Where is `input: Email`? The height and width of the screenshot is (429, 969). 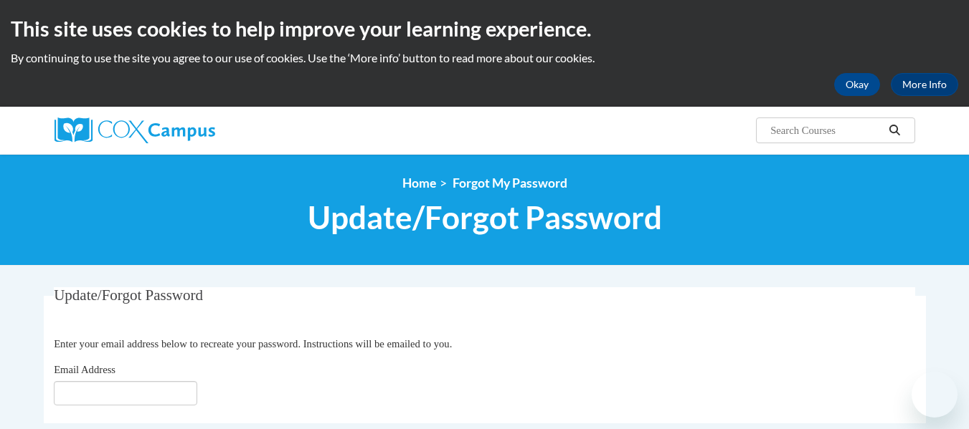
input: Email is located at coordinates (125, 394).